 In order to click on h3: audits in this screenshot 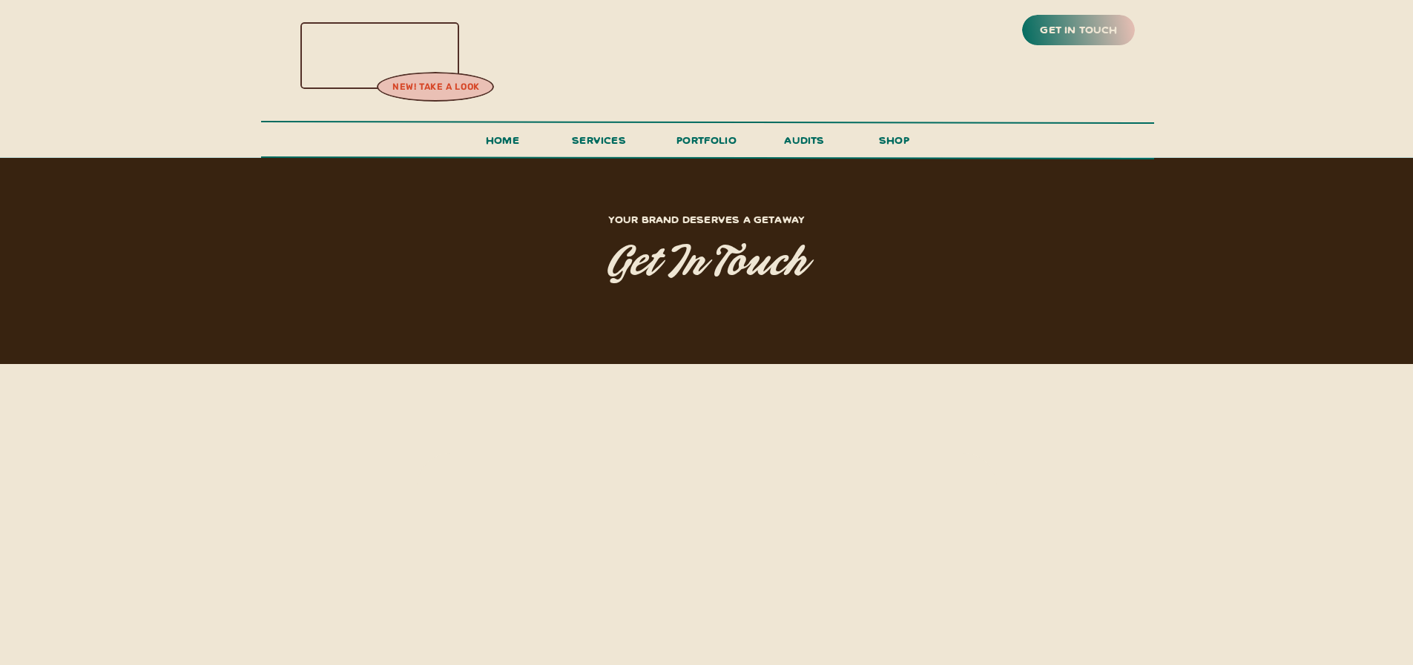, I will do `click(805, 143)`.